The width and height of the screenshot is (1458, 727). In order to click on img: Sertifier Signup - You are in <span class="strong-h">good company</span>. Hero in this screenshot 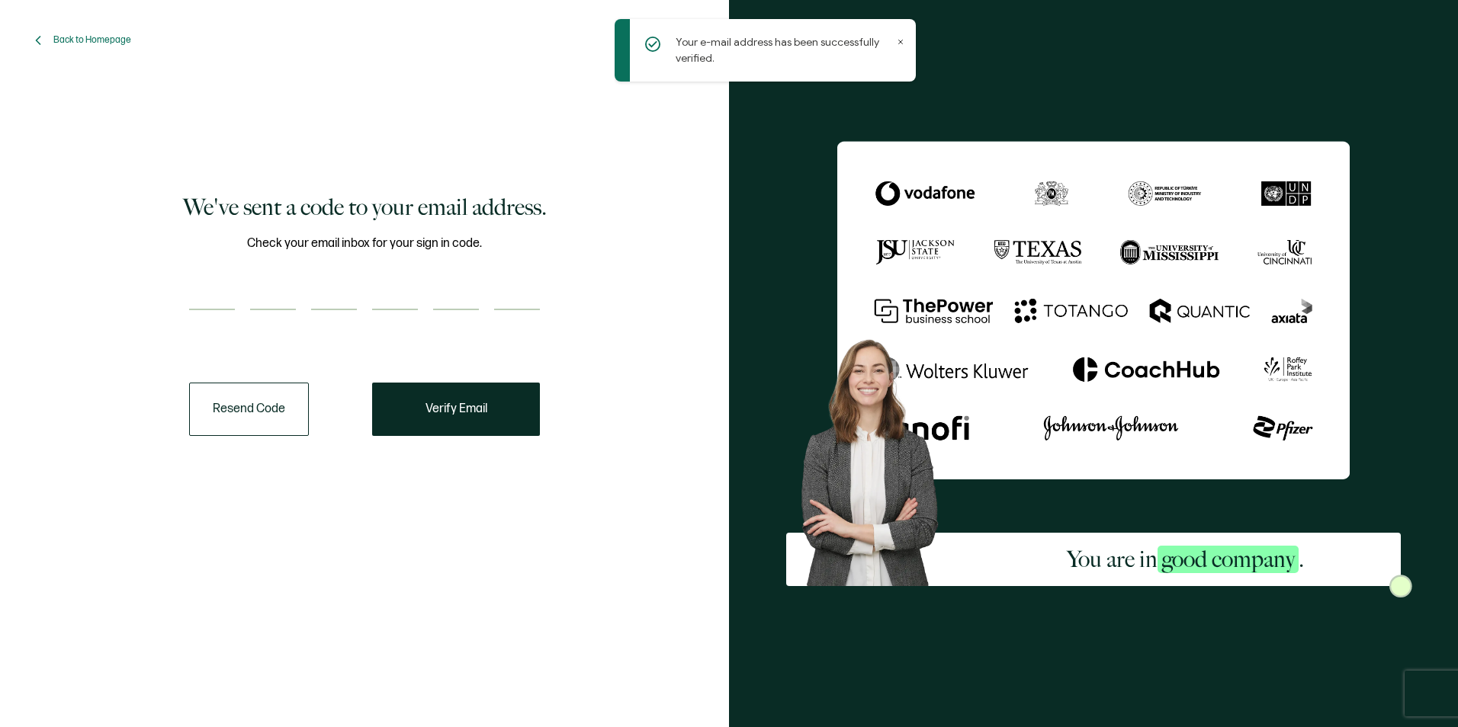, I will do `click(878, 457)`.